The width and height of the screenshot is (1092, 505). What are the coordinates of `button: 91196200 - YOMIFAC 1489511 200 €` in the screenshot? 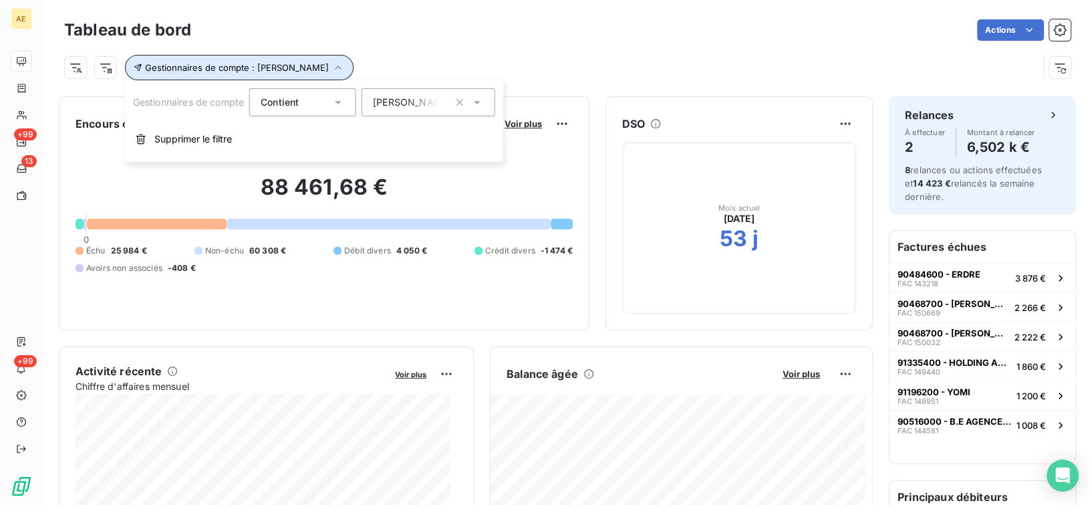 It's located at (983, 395).